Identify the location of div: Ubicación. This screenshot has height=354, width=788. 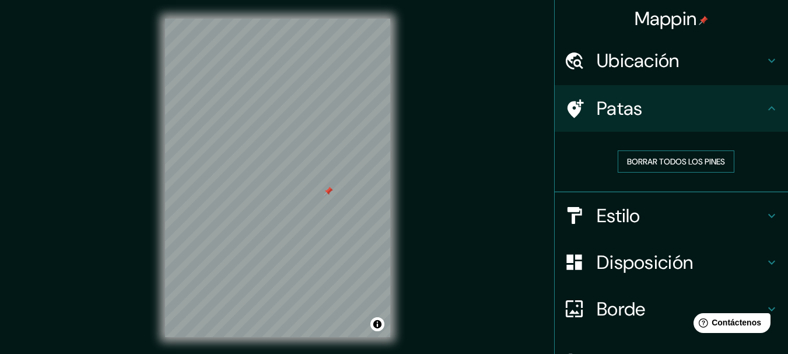
(672, 61).